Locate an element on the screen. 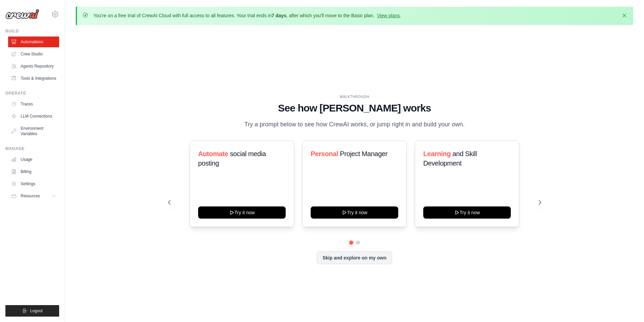  a: LLM Connections is located at coordinates (33, 116).